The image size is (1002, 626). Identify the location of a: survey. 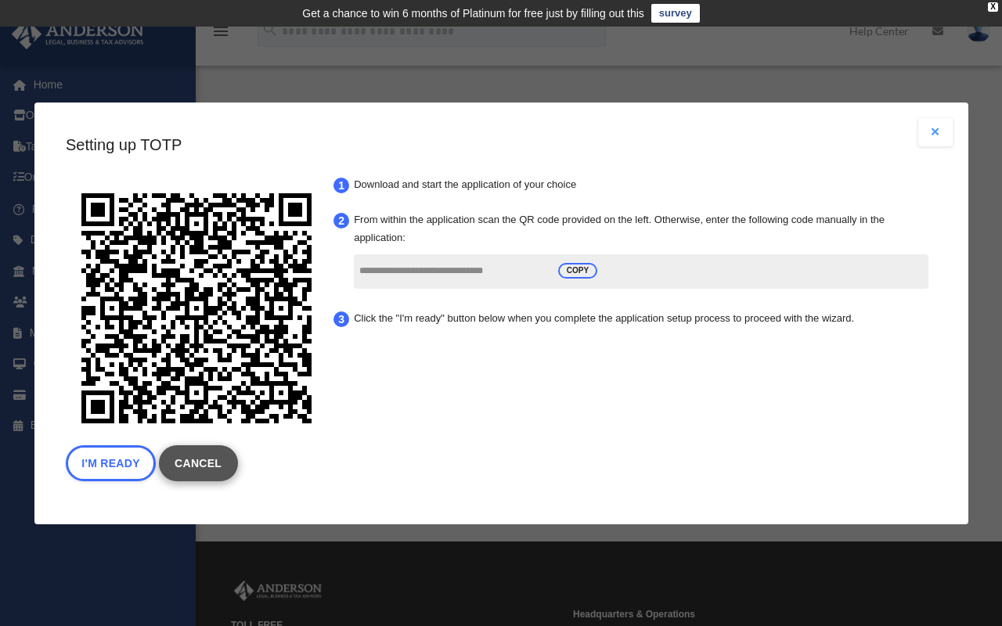
(676, 13).